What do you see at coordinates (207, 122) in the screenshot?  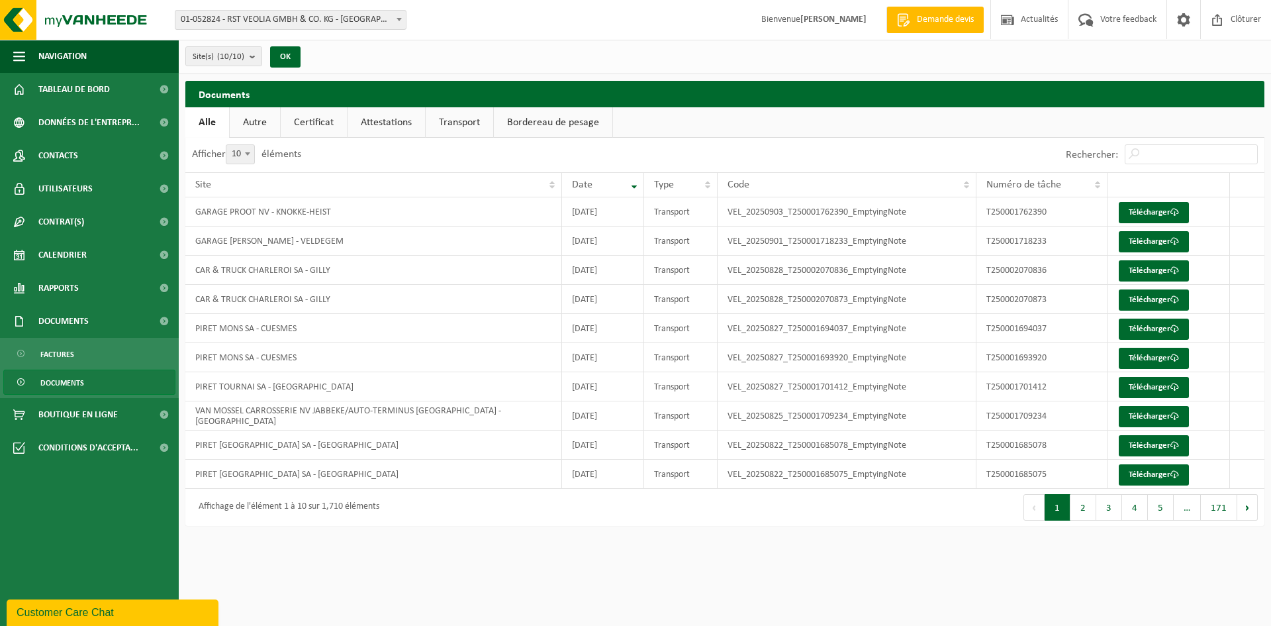 I see `a: Alle` at bounding box center [207, 122].